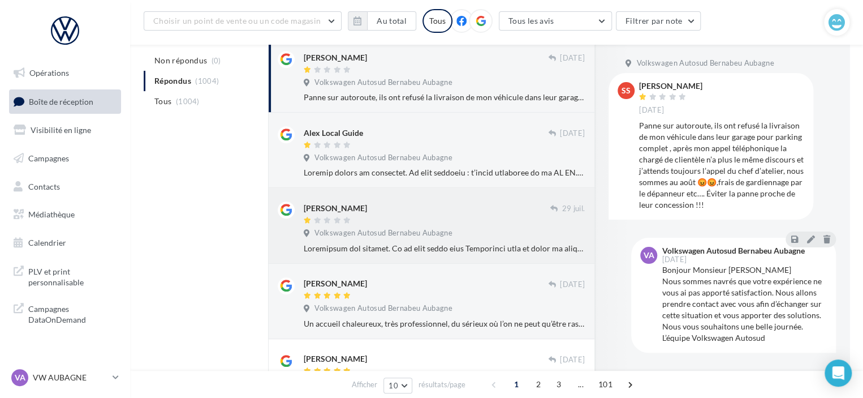  I want to click on span: Afficher, so click(364, 384).